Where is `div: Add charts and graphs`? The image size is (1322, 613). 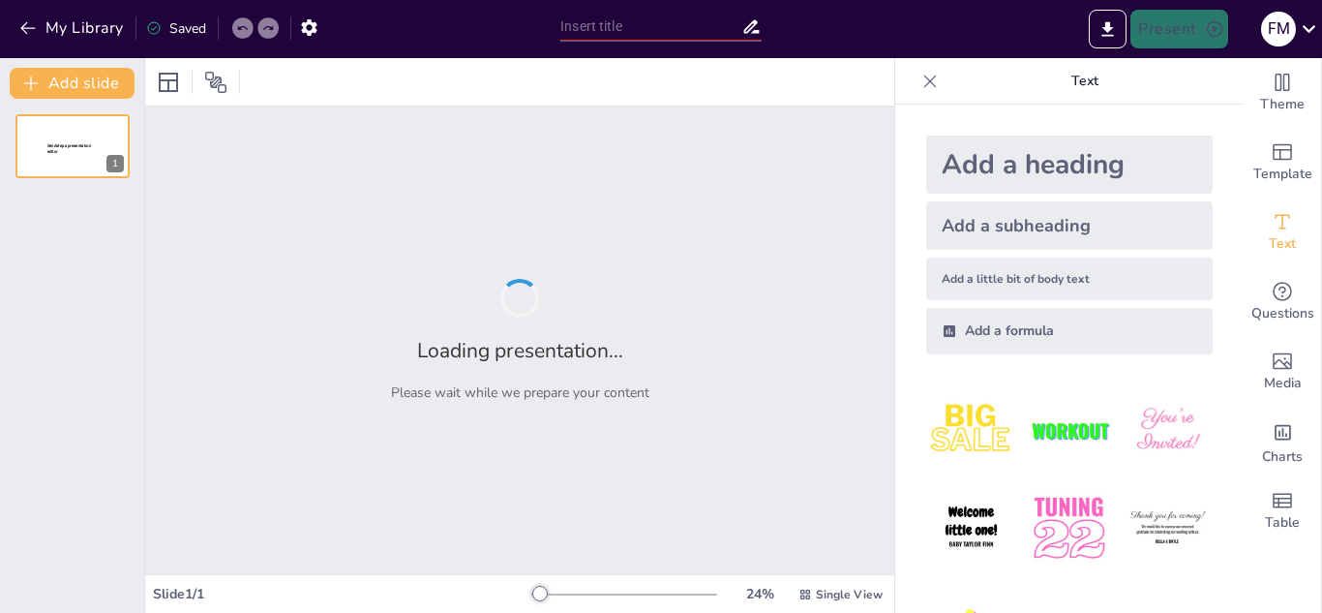 div: Add charts and graphs is located at coordinates (1282, 441).